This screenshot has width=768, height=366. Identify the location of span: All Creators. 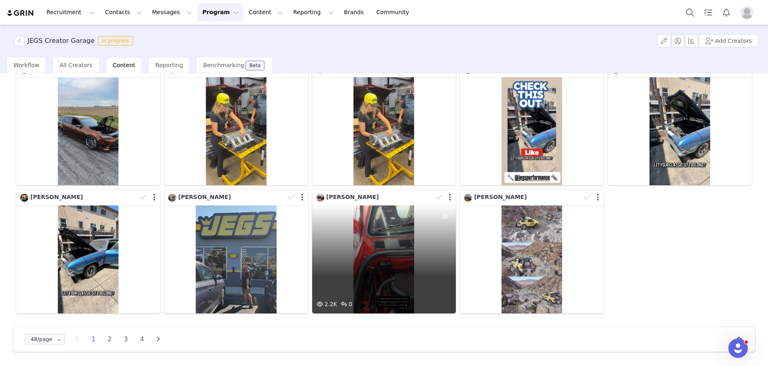
(76, 65).